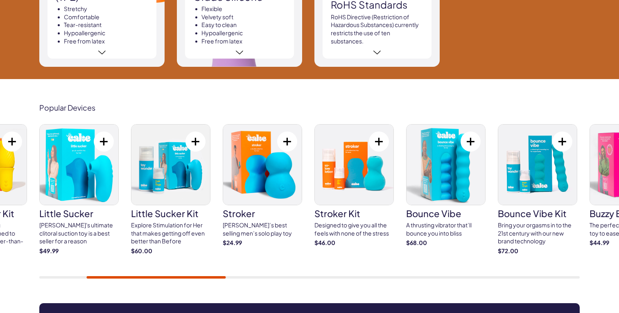 The width and height of the screenshot is (619, 313). What do you see at coordinates (171, 251) in the screenshot?
I see `strong: $60.00` at bounding box center [171, 251].